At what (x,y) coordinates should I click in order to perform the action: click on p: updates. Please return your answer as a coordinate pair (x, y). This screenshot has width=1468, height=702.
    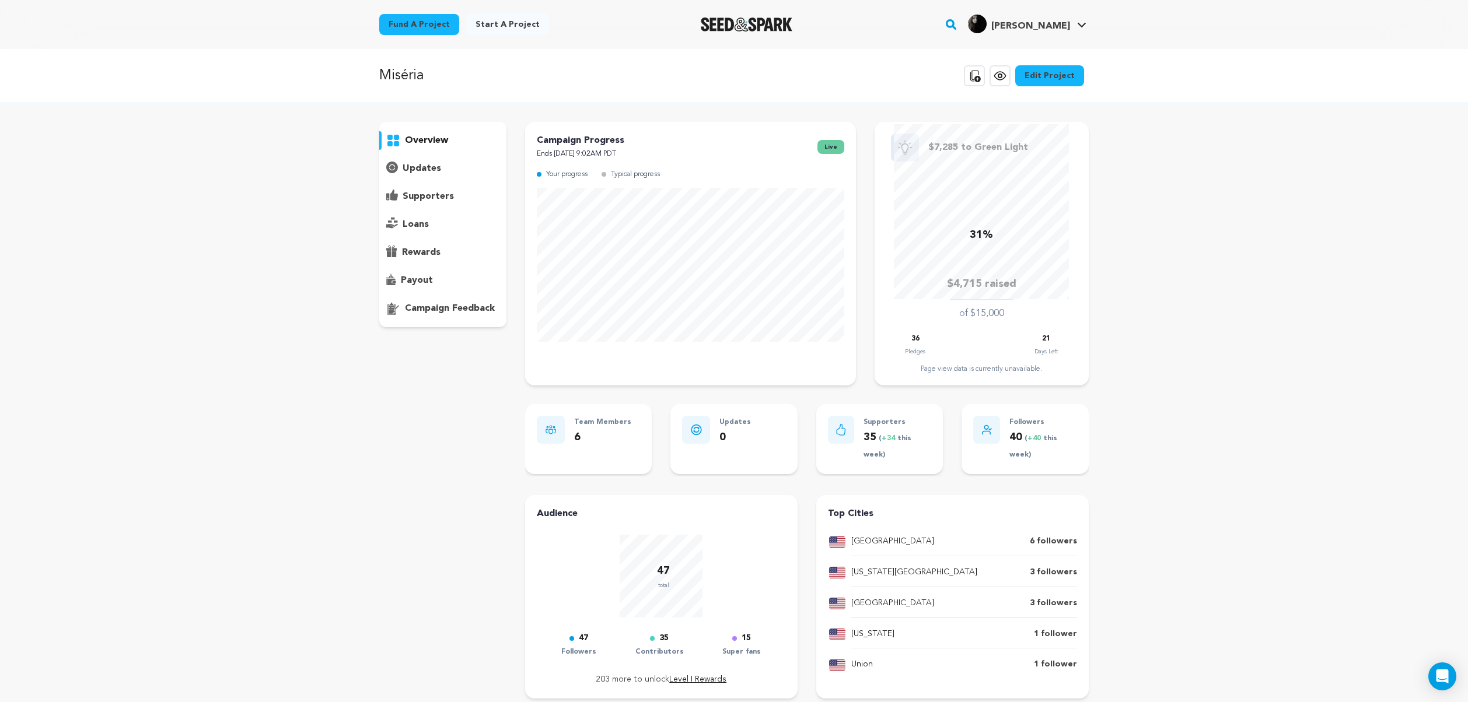
    Looking at the image, I should click on (422, 169).